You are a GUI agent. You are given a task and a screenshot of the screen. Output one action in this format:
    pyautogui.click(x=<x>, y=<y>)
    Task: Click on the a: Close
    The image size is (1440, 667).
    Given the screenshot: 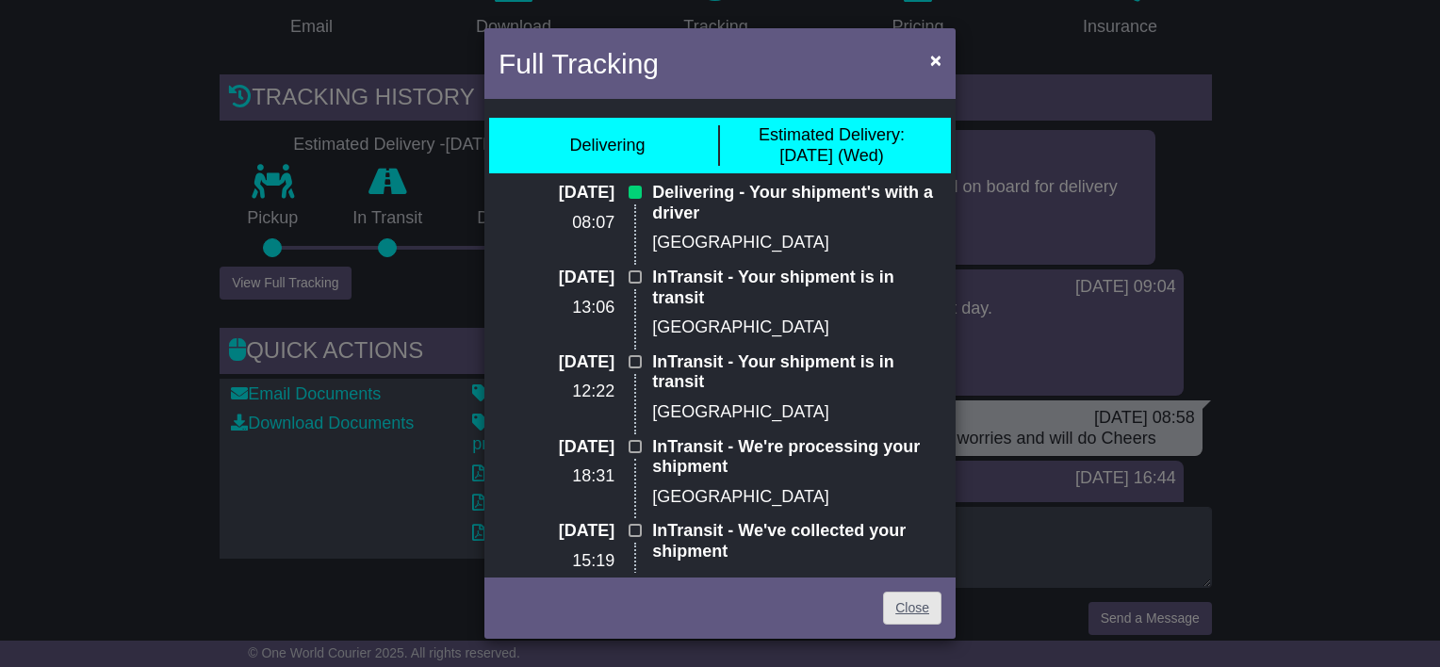 What is the action you would take?
    pyautogui.click(x=912, y=608)
    